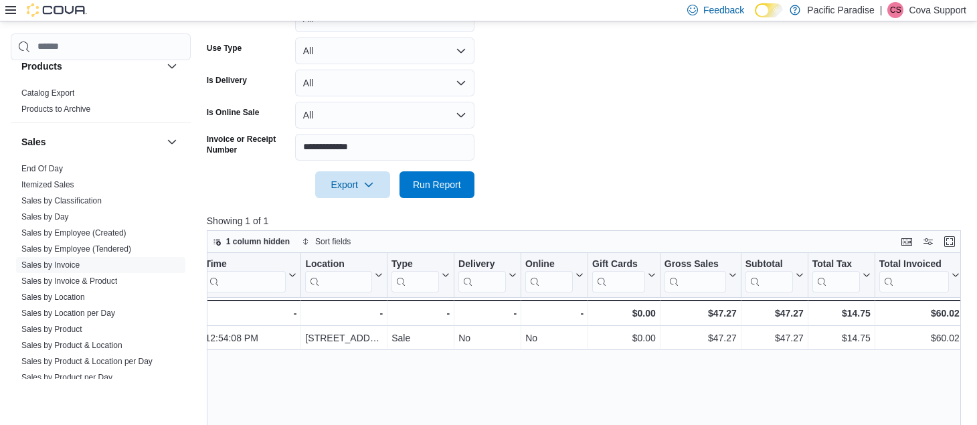  I want to click on button: Keyboard shortcuts, so click(907, 242).